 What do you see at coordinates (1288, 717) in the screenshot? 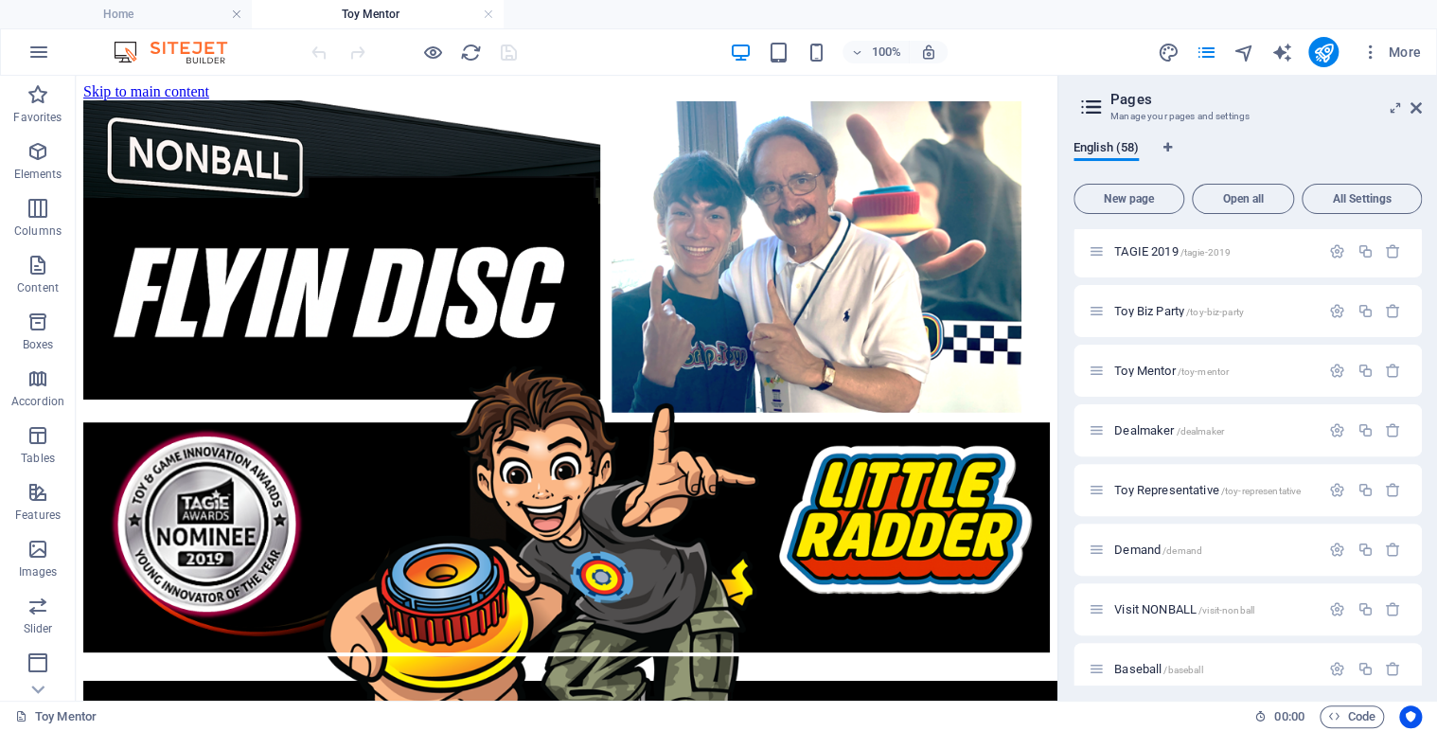
I see `span: 00 00` at bounding box center [1288, 717].